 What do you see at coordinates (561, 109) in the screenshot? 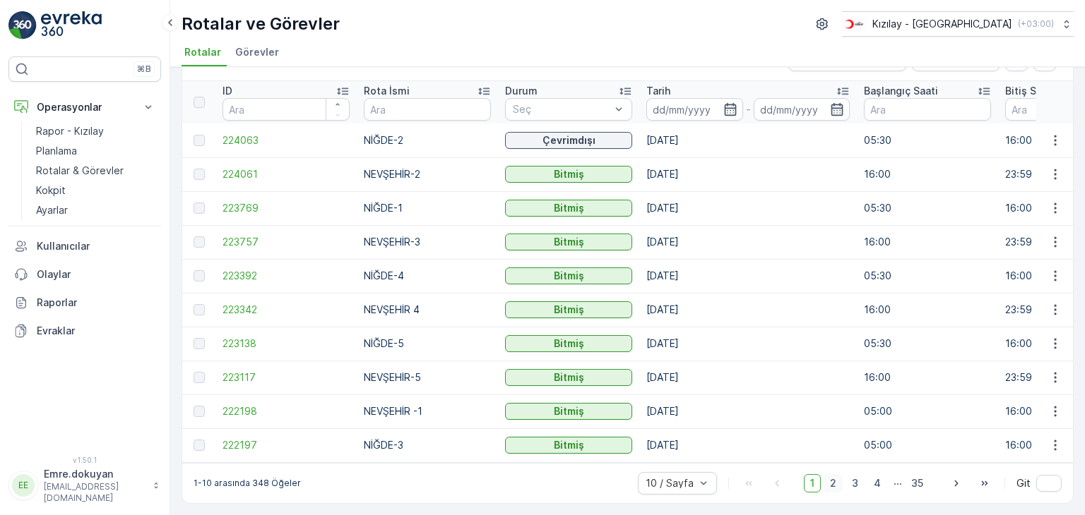
I see `p: Seç` at bounding box center [561, 109].